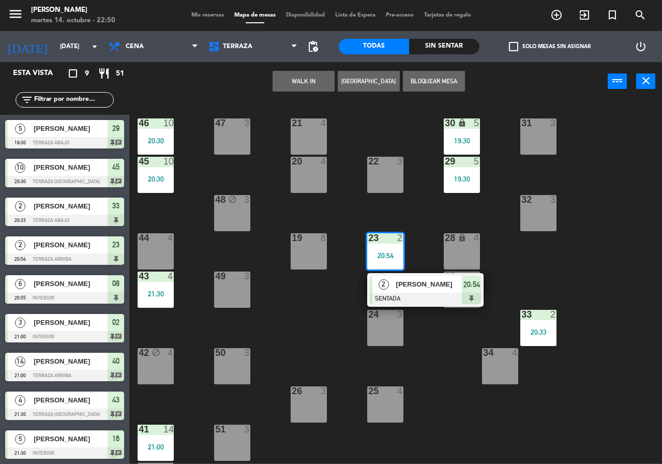 This screenshot has height=464, width=662. Describe the element at coordinates (168, 429) in the screenshot. I see `div: 14` at that location.